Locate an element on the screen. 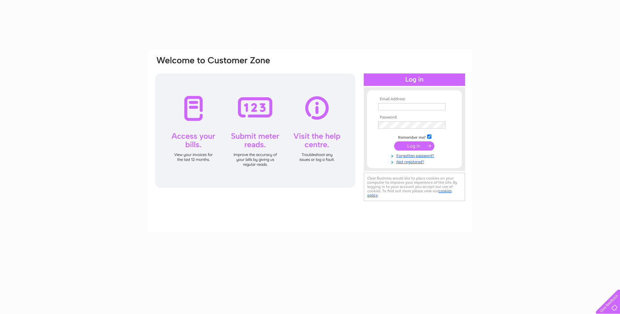  td: Remember me? is located at coordinates (415, 137).